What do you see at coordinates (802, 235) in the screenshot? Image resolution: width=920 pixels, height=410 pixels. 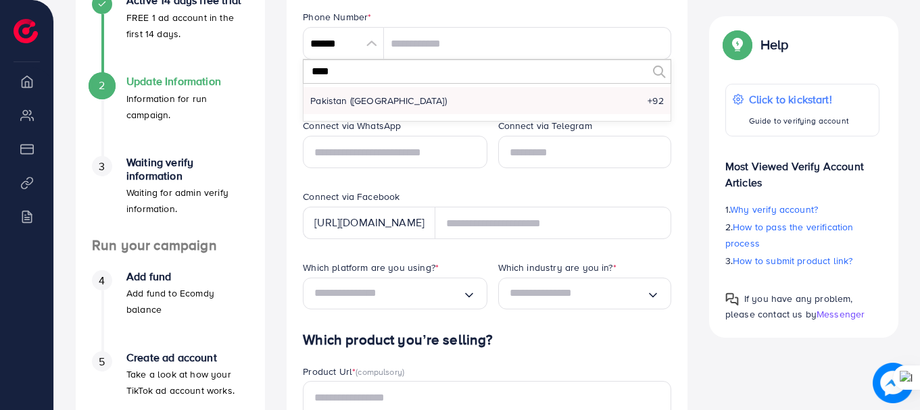 I see `p: 2.` at bounding box center [802, 235].